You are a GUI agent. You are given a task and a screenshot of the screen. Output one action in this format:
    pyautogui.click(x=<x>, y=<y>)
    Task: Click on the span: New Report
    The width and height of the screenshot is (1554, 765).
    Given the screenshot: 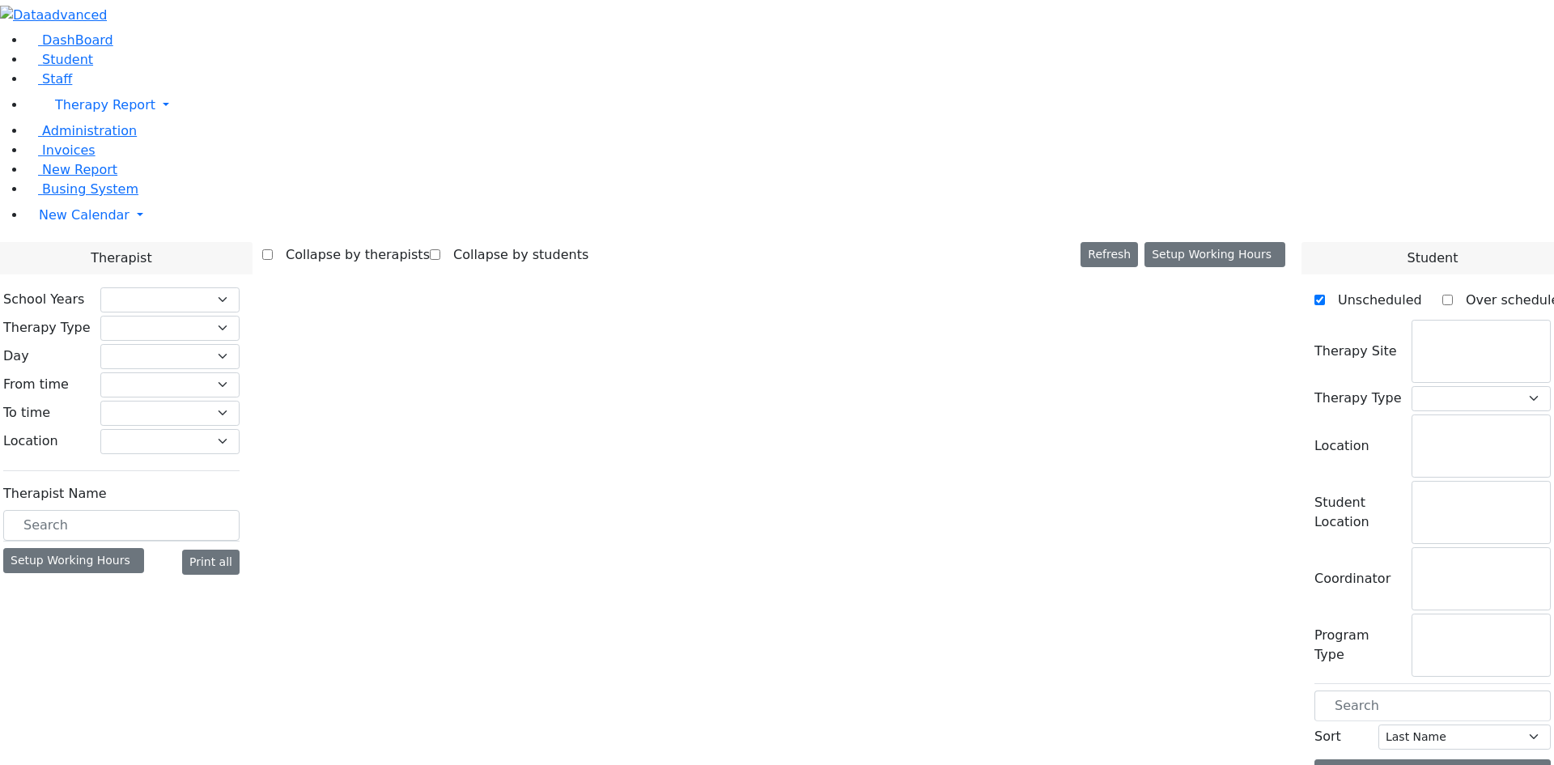 What is the action you would take?
    pyautogui.click(x=79, y=169)
    